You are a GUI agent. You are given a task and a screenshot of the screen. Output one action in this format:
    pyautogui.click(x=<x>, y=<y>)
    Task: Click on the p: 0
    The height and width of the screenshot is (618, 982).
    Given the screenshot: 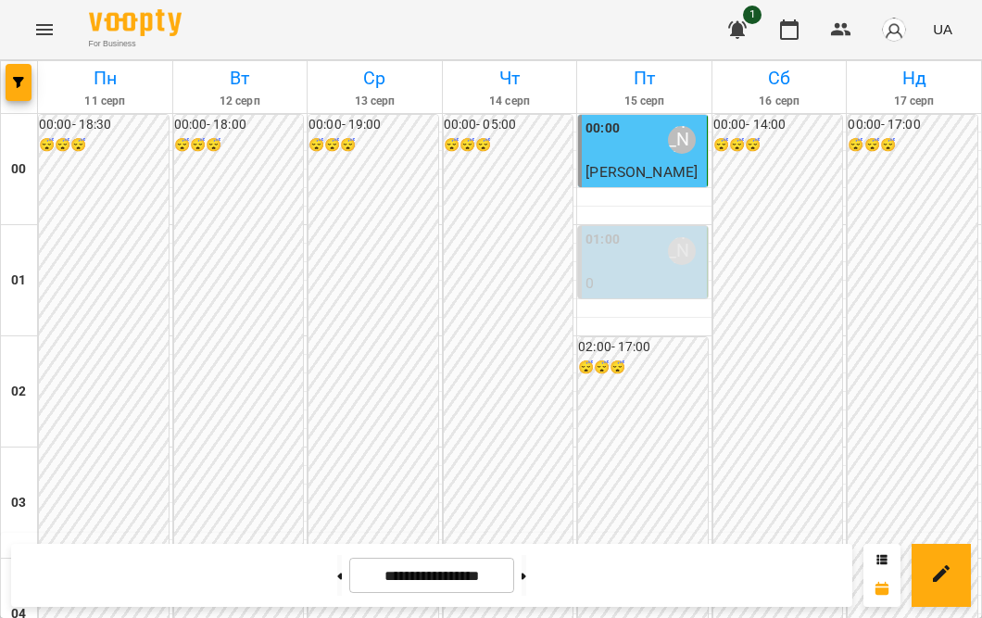 What is the action you would take?
    pyautogui.click(x=644, y=283)
    